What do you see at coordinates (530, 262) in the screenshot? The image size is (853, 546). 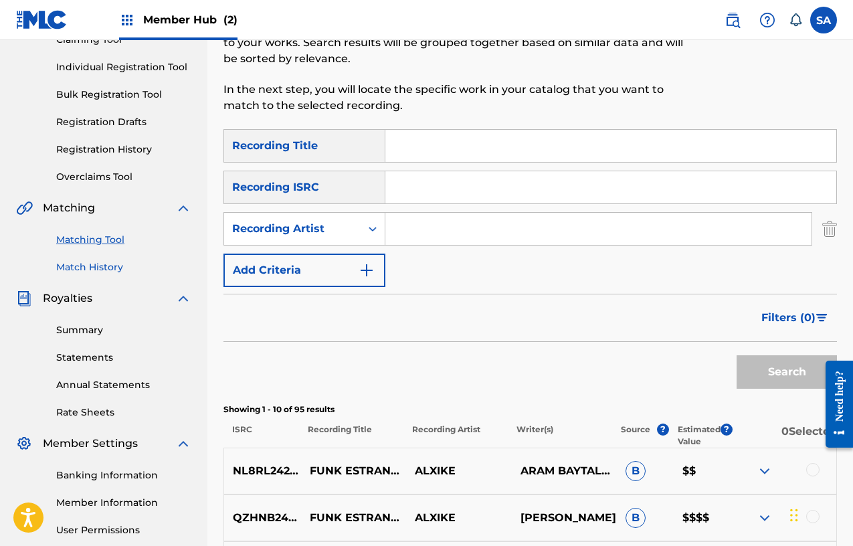 I see `form: Search Form` at bounding box center [530, 262].